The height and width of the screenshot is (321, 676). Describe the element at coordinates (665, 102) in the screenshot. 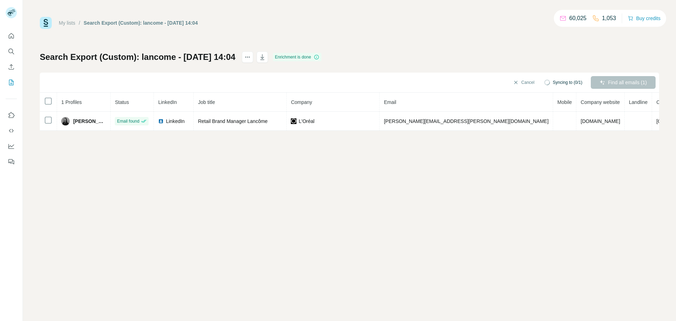

I see `span: Country` at that location.